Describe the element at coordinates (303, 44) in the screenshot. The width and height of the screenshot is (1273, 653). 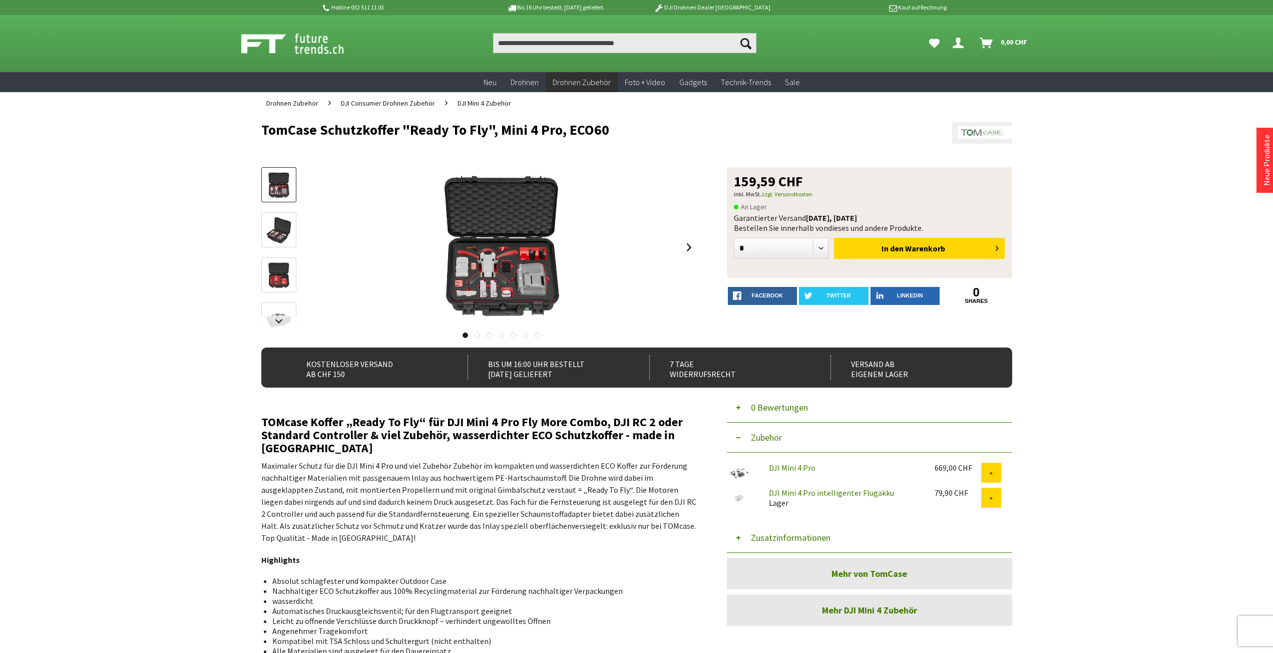
I see `a: Shop Futuretrends - zur Startseite wechseln` at that location.